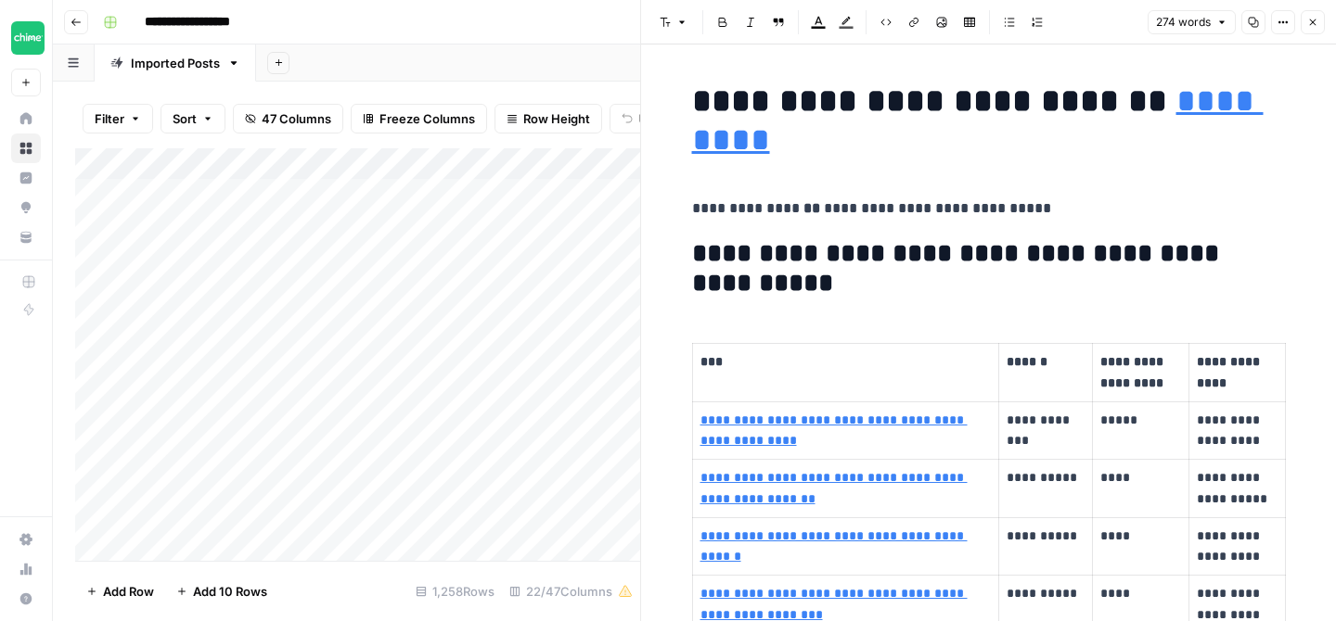 The height and width of the screenshot is (621, 1336). What do you see at coordinates (28, 38) in the screenshot?
I see `img: Chime Logo` at bounding box center [28, 38].